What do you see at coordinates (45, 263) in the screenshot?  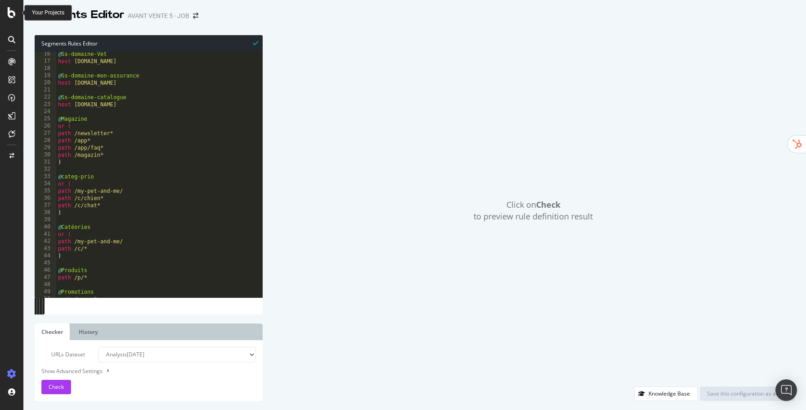 I see `div: 45` at bounding box center [45, 263].